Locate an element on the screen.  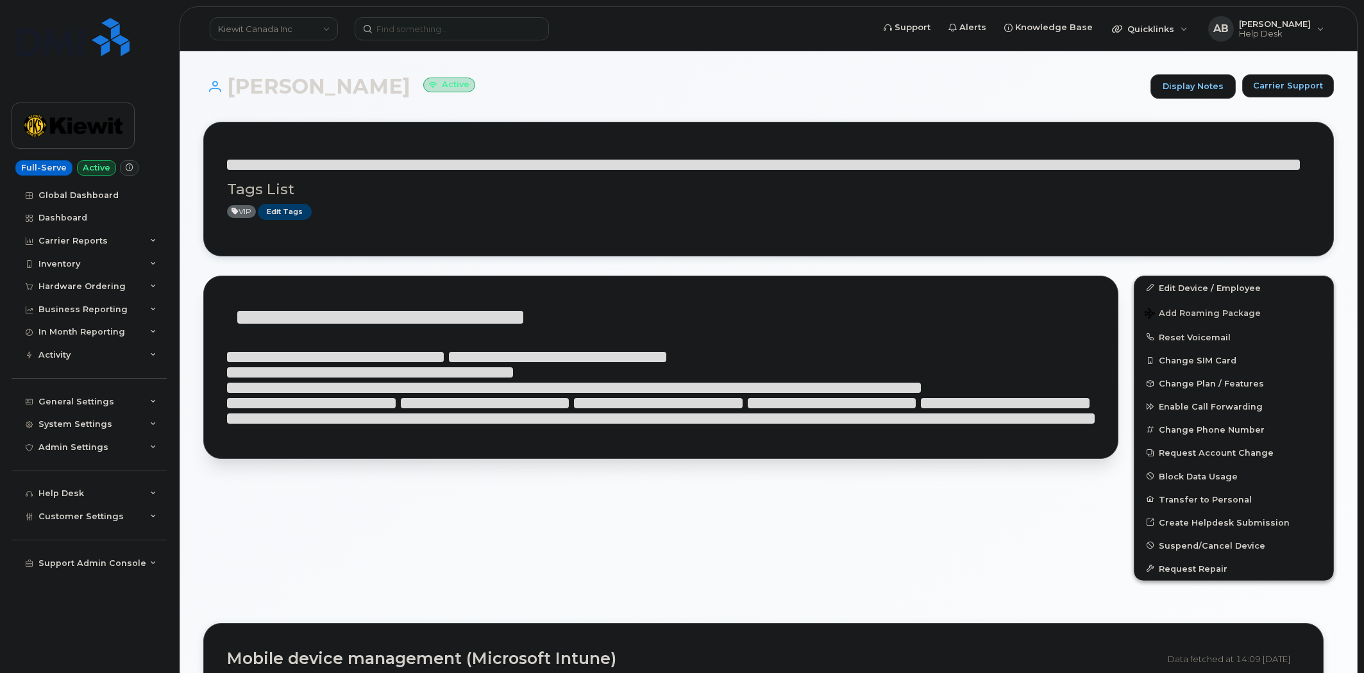
button: Change Phone Number is located at coordinates (1233, 430).